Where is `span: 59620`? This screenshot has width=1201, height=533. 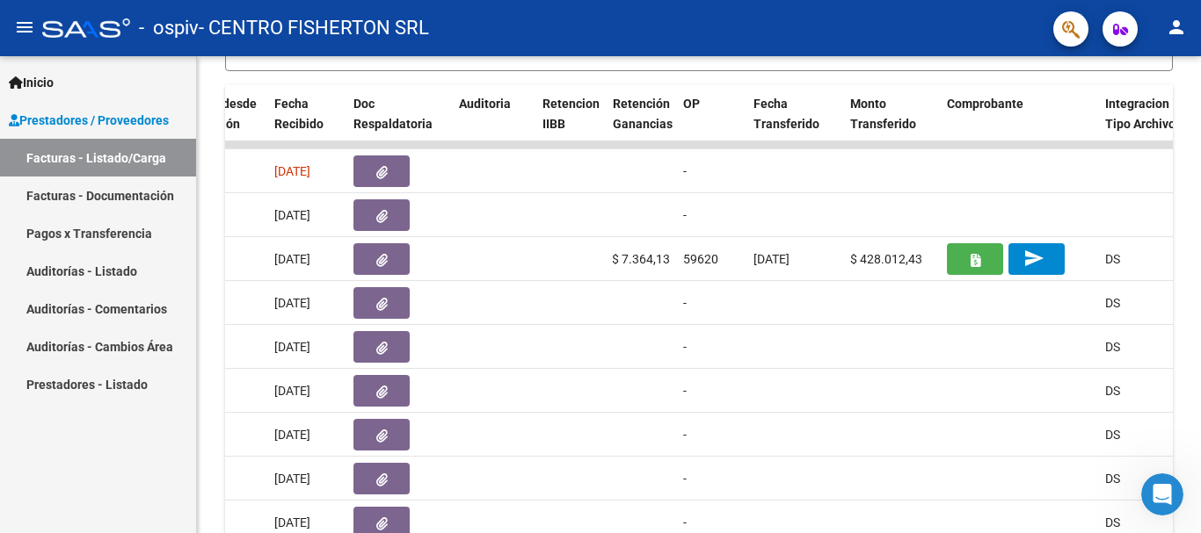 span: 59620 is located at coordinates (700, 259).